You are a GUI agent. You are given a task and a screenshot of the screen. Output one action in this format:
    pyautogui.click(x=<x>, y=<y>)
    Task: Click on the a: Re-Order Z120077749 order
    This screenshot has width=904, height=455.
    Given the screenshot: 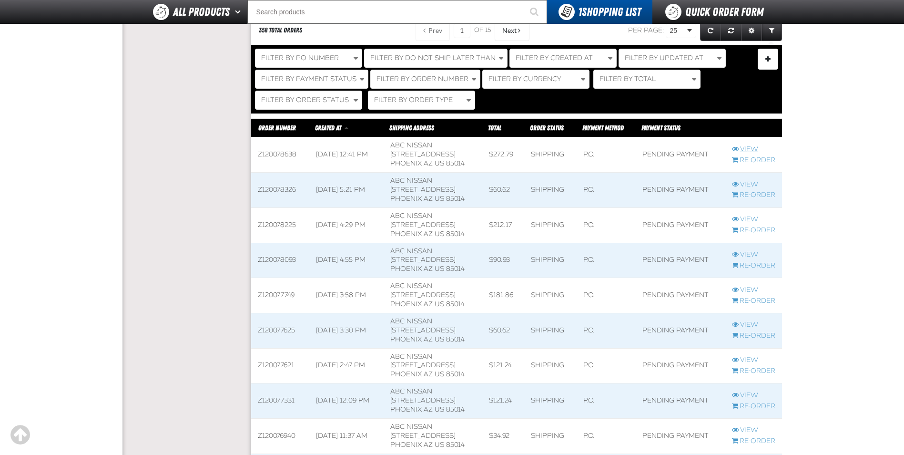 What is the action you would take?
    pyautogui.click(x=753, y=301)
    